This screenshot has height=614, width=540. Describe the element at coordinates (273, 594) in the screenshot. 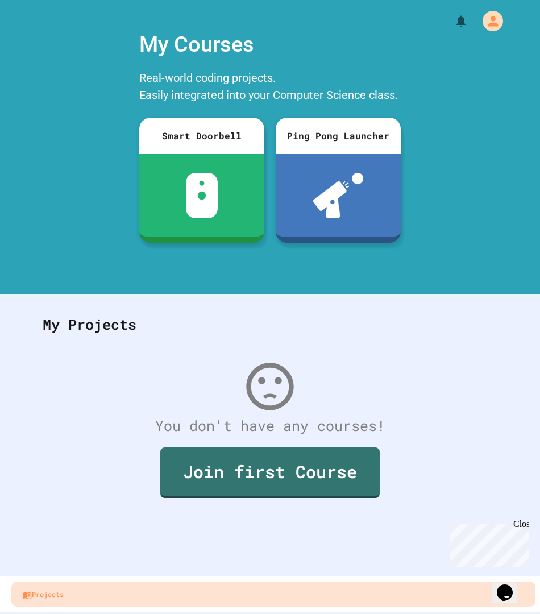

I see `a: Projects` at that location.